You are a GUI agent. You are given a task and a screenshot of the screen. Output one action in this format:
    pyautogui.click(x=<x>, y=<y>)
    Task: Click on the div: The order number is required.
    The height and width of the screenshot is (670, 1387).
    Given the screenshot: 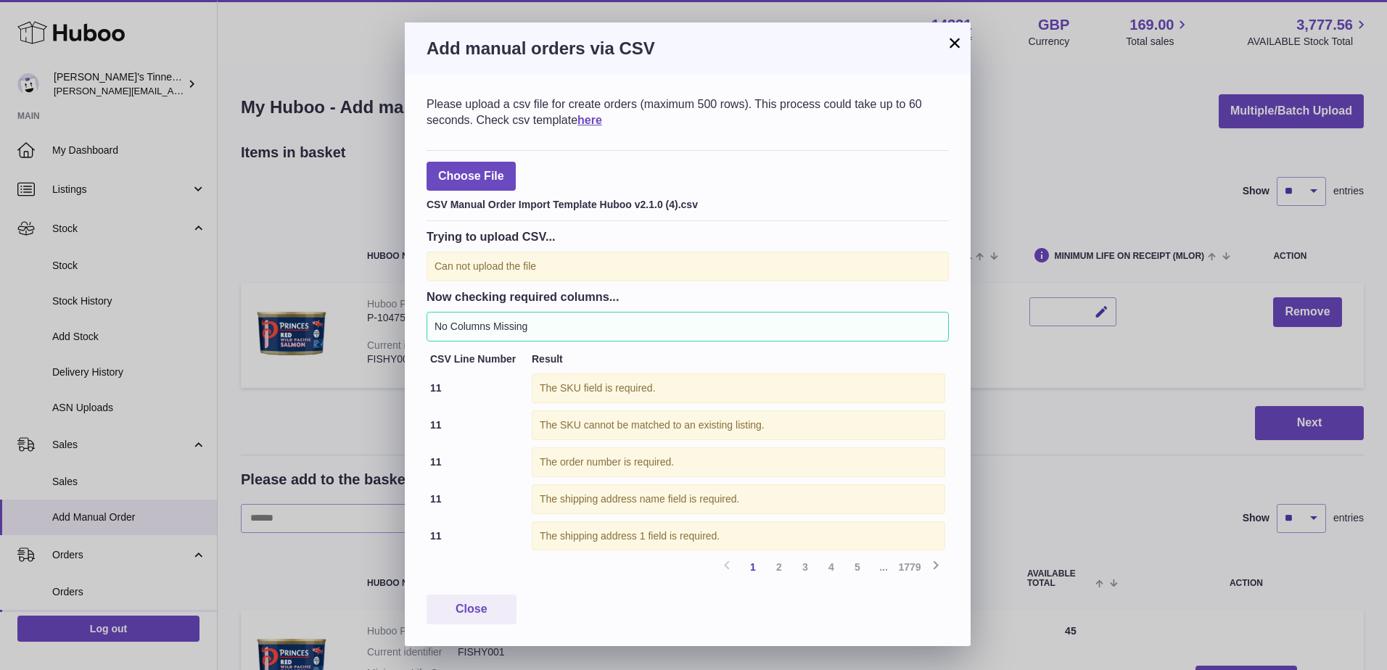 What is the action you would take?
    pyautogui.click(x=739, y=462)
    